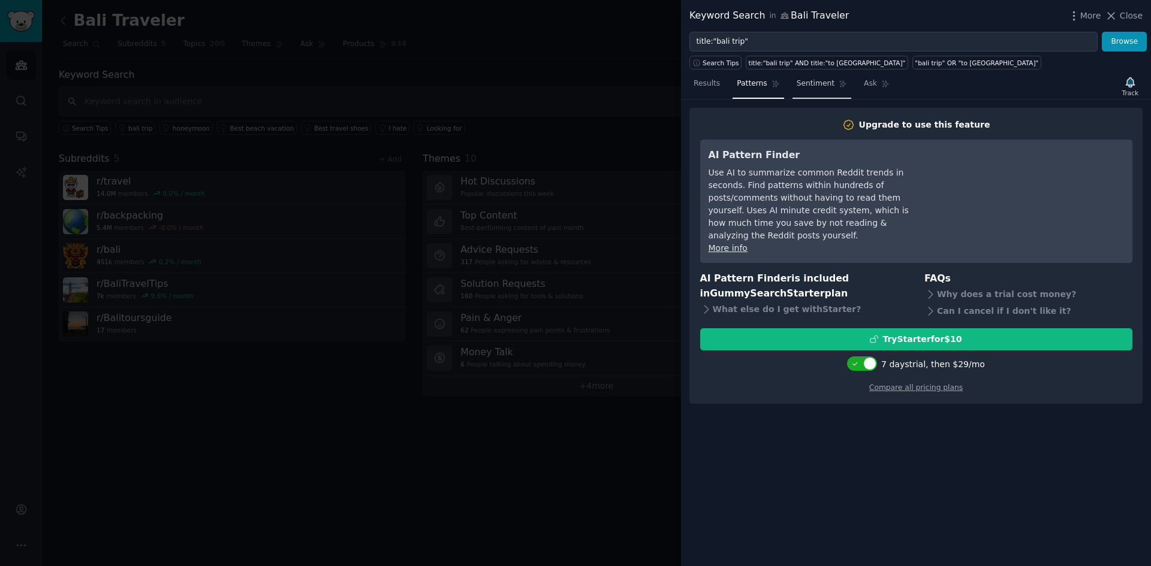  What do you see at coordinates (804, 309) in the screenshot?
I see `div: What else do I get with Starter ?` at bounding box center [804, 309].